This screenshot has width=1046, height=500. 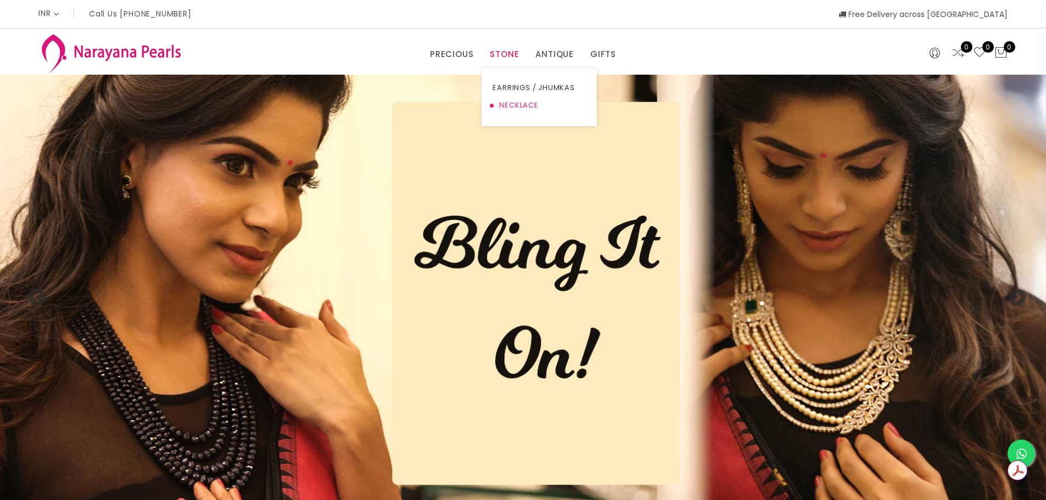 What do you see at coordinates (1013, 294) in the screenshot?
I see `button: Next` at bounding box center [1013, 294].